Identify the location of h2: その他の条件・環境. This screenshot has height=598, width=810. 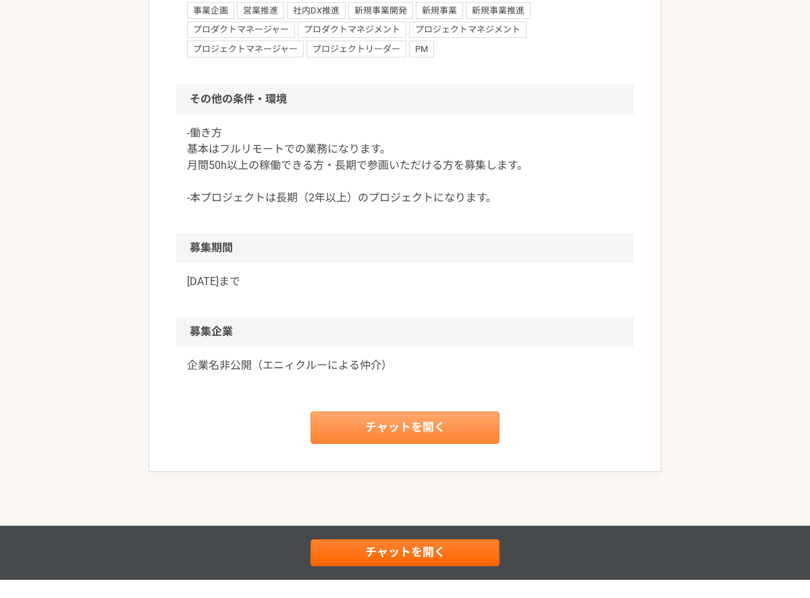
(405, 99).